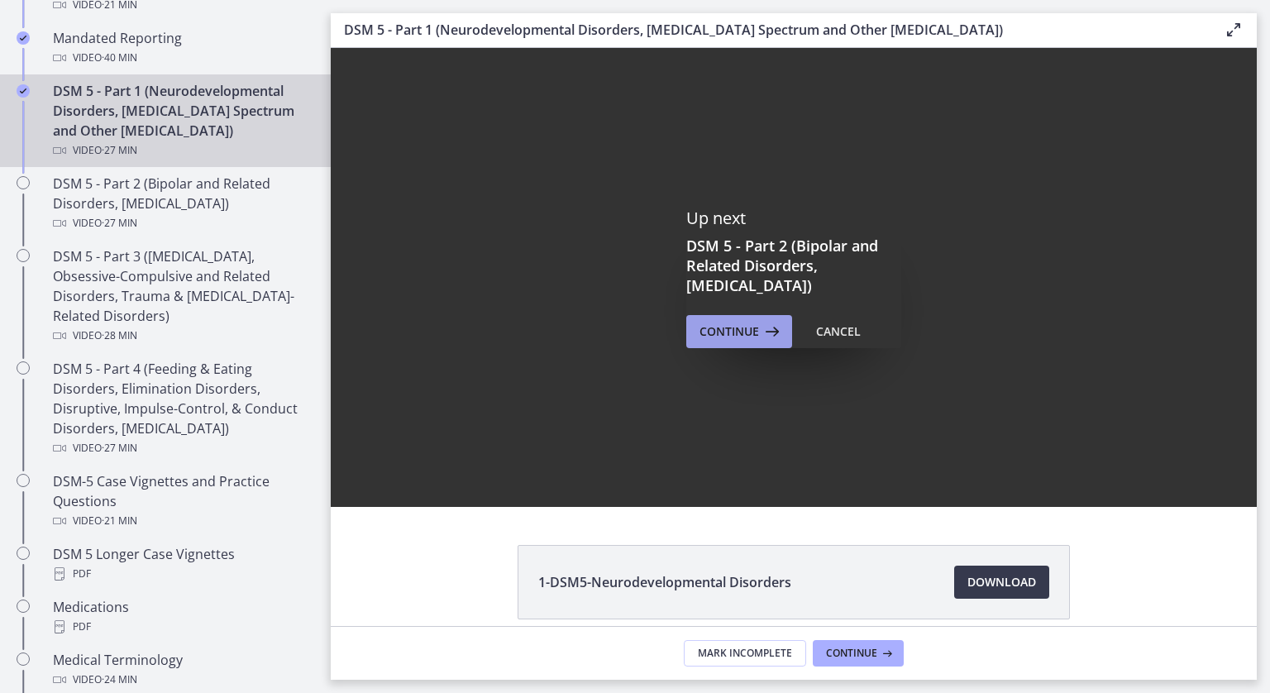 The image size is (1270, 693). What do you see at coordinates (839, 332) in the screenshot?
I see `button: Cancel` at bounding box center [839, 332].